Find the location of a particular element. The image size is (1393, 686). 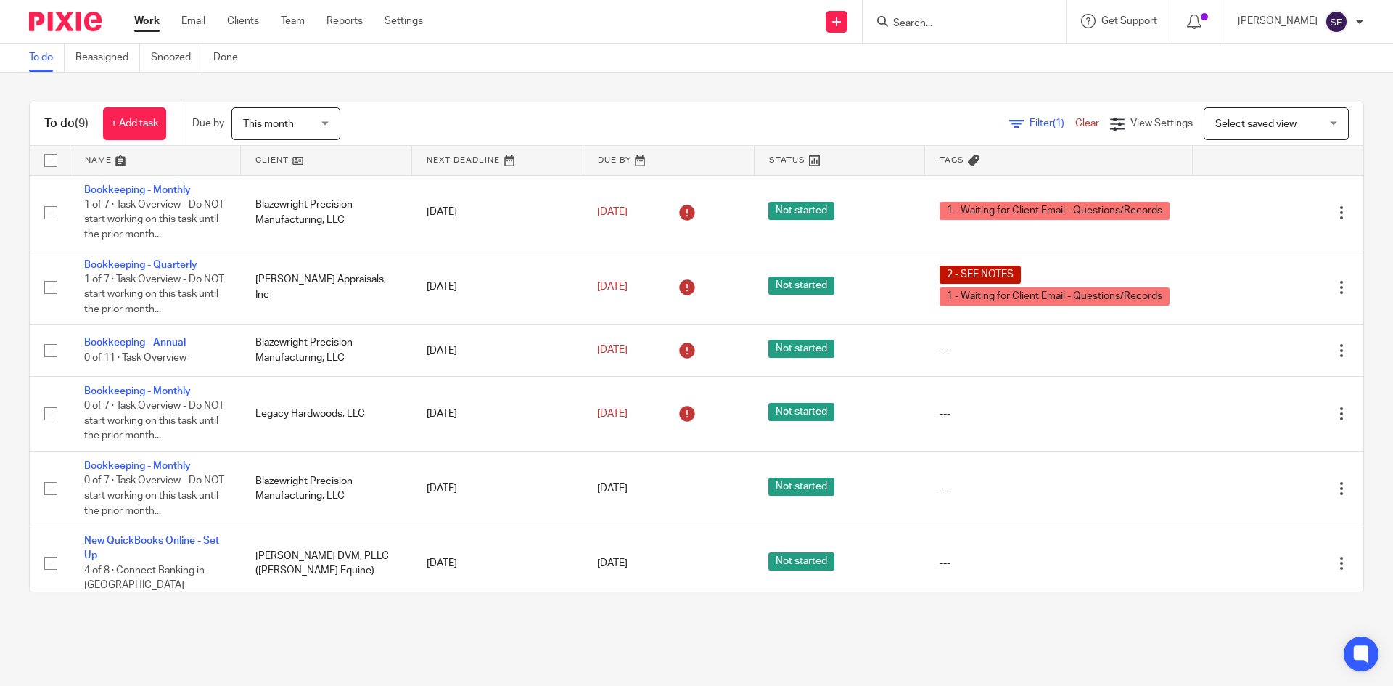

a: Reassigned is located at coordinates (107, 57).